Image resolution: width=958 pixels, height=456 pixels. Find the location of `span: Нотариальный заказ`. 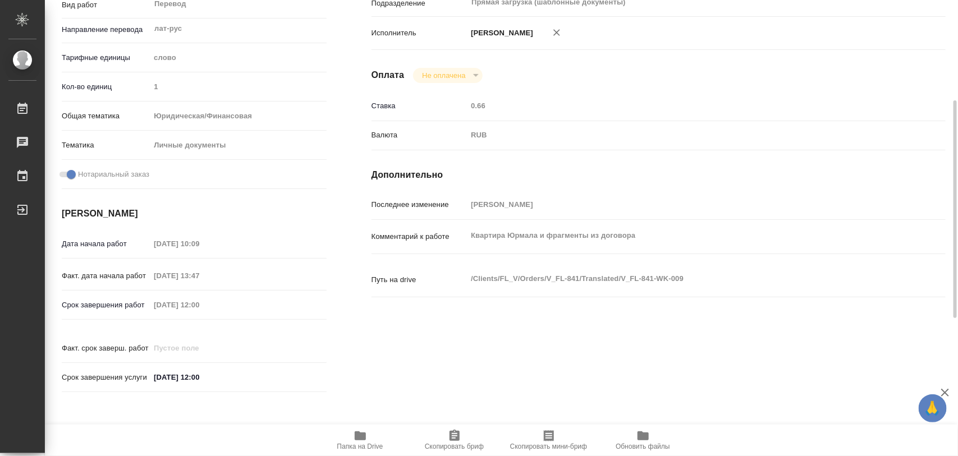

span: Нотариальный заказ is located at coordinates (113, 175).